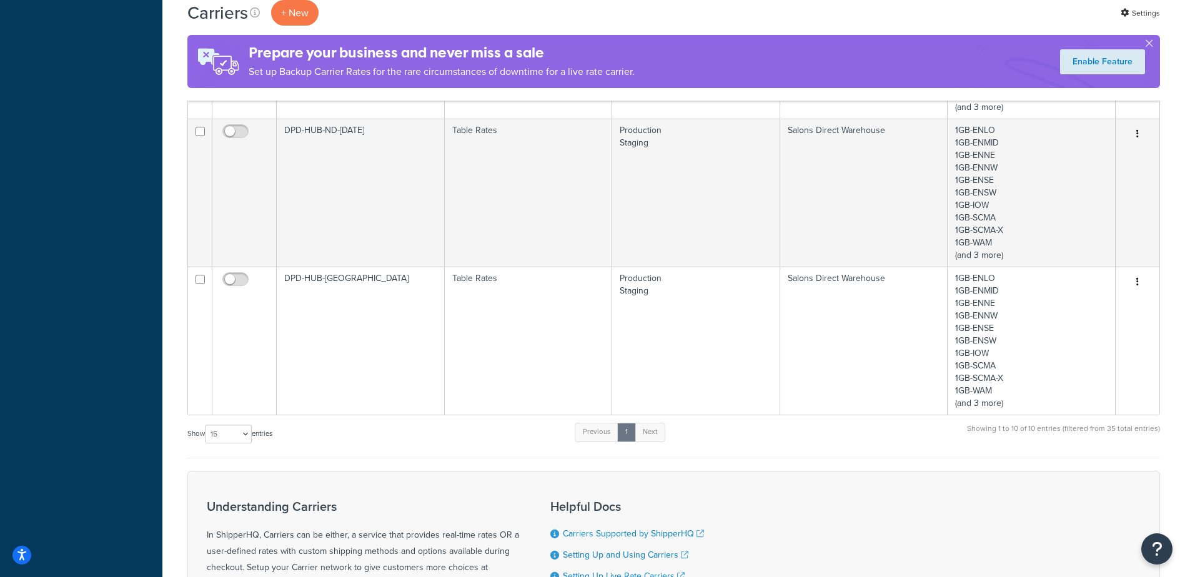  What do you see at coordinates (363, 506) in the screenshot?
I see `h3: Understanding Carriers` at bounding box center [363, 506].